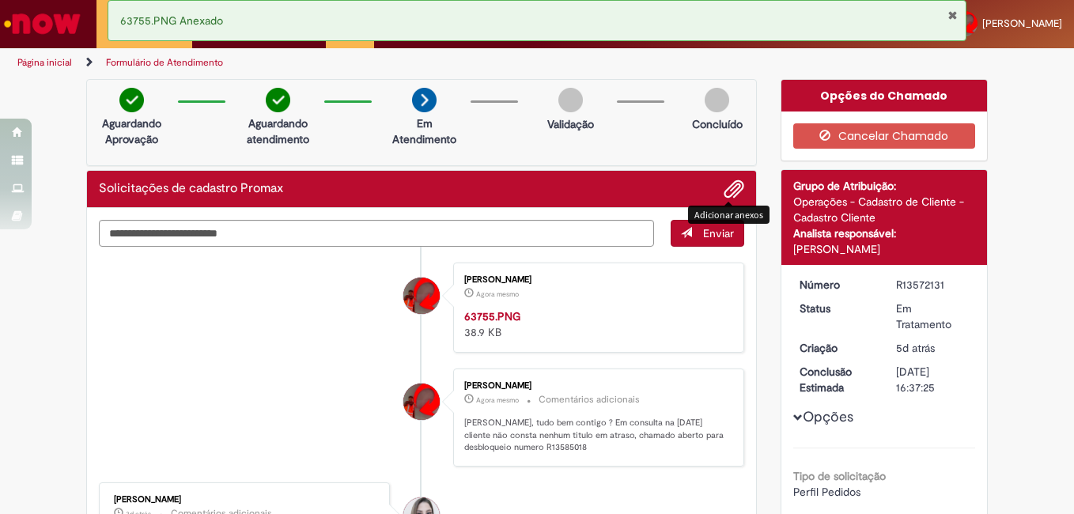 This screenshot has width=1074, height=514. Describe the element at coordinates (131, 131) in the screenshot. I see `p: Aguardando Aprovação` at that location.